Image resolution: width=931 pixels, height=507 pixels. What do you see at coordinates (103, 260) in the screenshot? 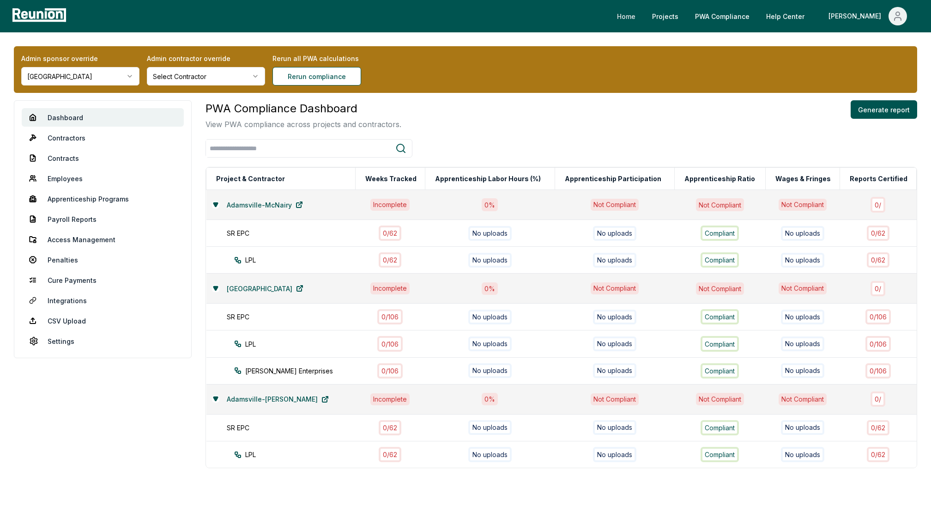
I see `a: Penalties` at bounding box center [103, 260].